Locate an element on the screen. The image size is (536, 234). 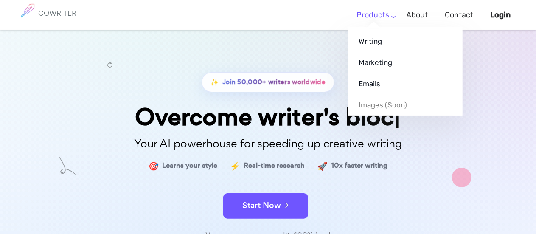
span: Learns your style is located at coordinates (190, 165).